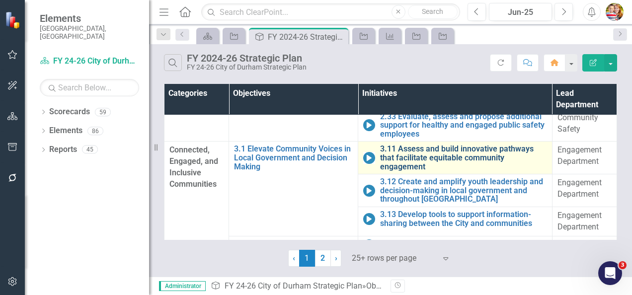  What do you see at coordinates (623, 265) in the screenshot?
I see `span: 3` at bounding box center [623, 265].